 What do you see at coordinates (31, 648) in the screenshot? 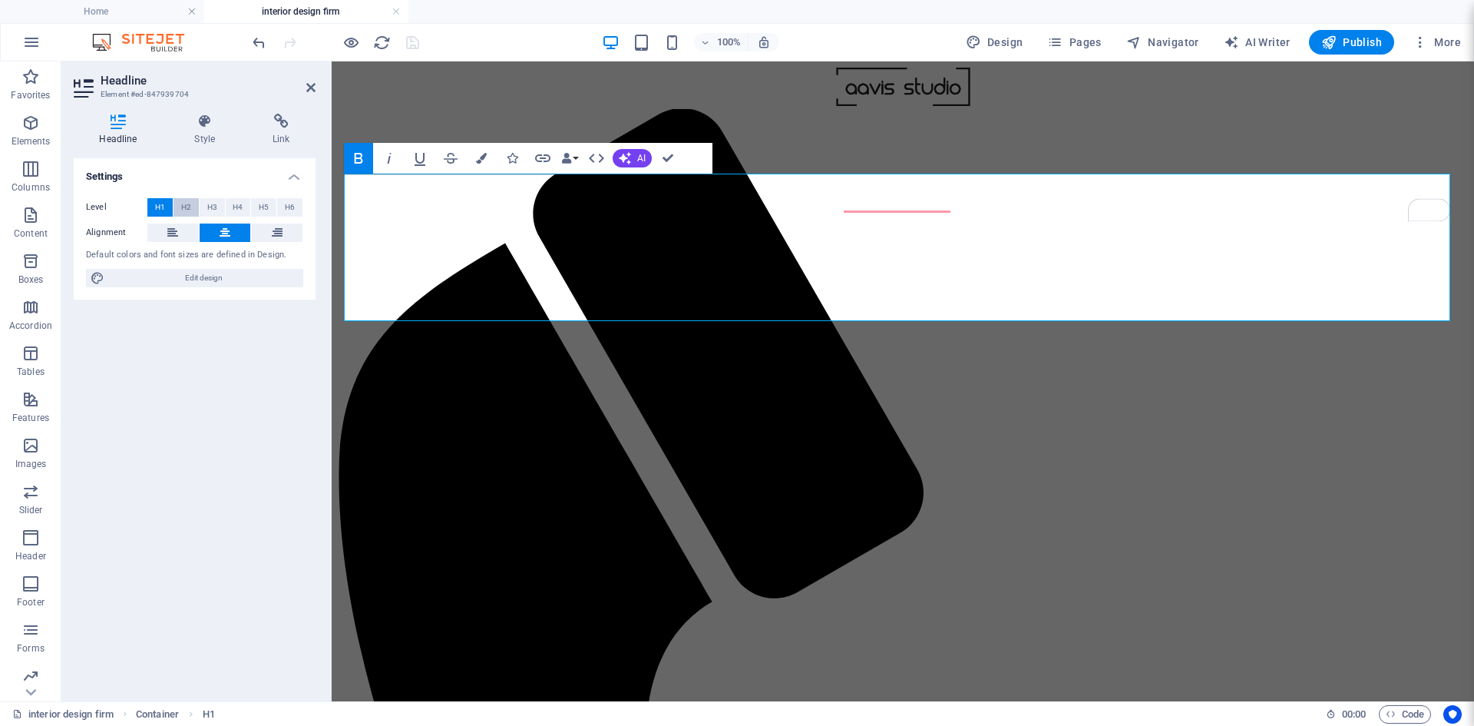
I see `p: Forms` at bounding box center [31, 648].